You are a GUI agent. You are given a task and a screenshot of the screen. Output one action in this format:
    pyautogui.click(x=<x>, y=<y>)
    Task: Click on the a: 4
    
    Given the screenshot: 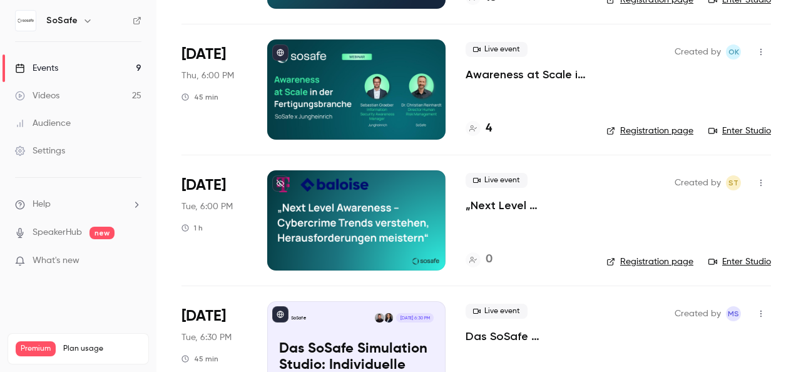 What is the action you would take?
    pyautogui.click(x=479, y=128)
    